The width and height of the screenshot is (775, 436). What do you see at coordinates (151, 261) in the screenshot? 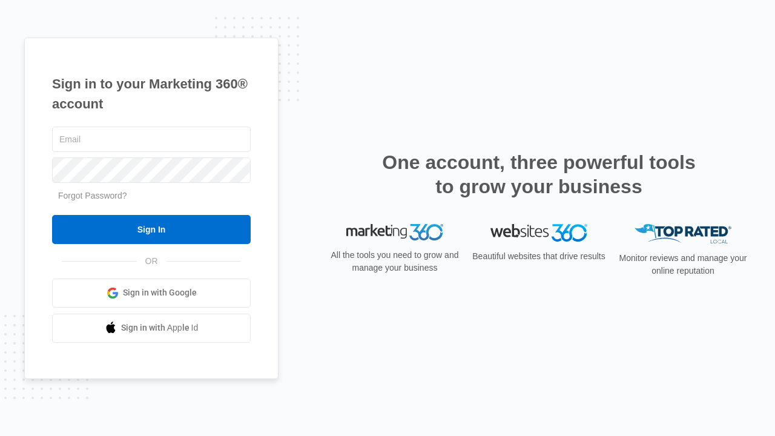
I see `span: OR` at bounding box center [151, 261].